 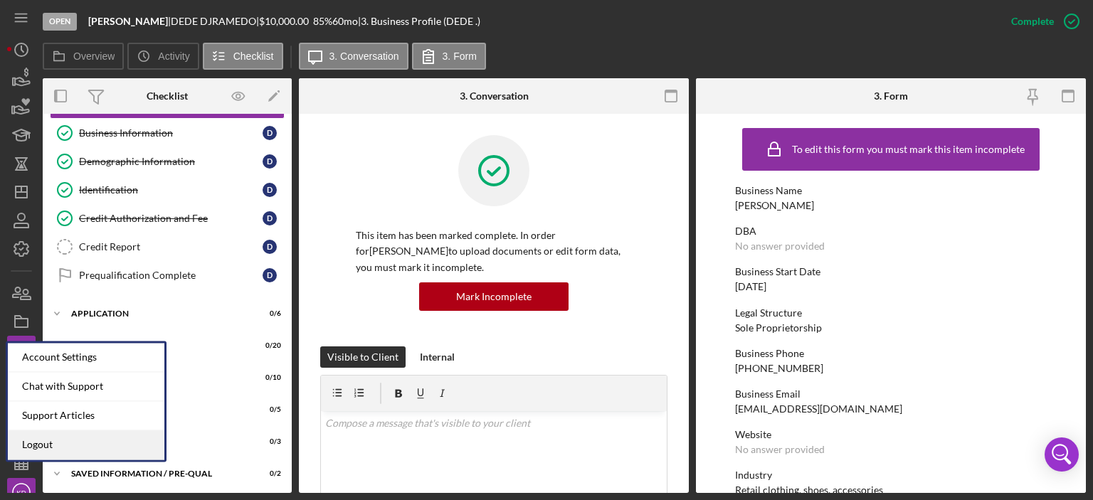 I want to click on div: Retail clothing, shoes, accessories, so click(x=809, y=490).